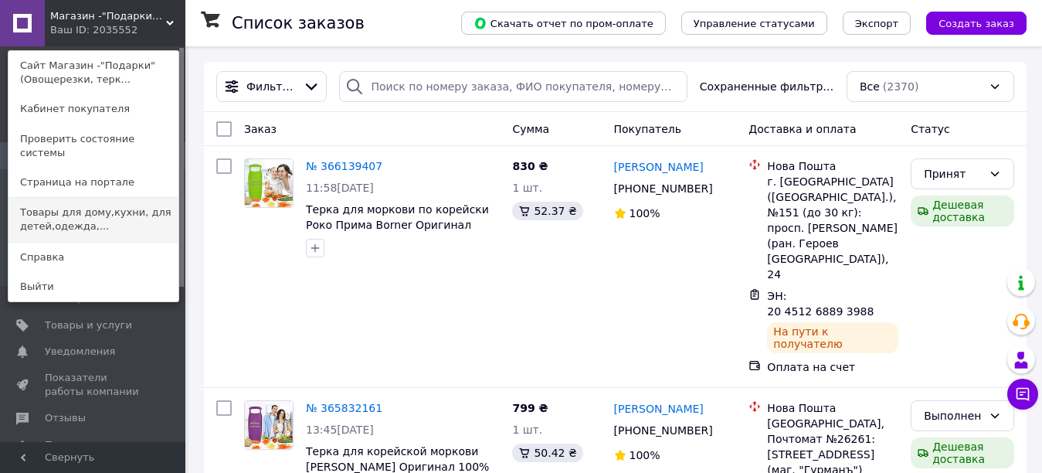  Describe the element at coordinates (93, 182) in the screenshot. I see `a: Страница на портале` at that location.